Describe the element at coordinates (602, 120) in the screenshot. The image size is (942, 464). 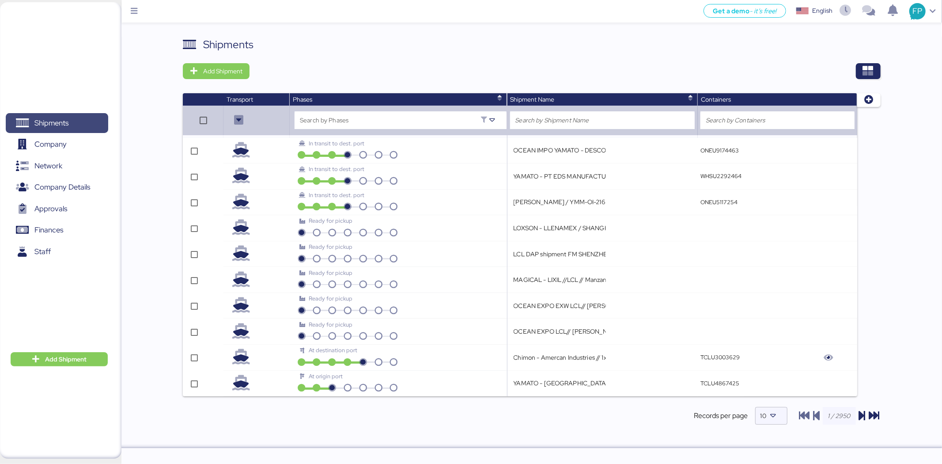
I see `input: Search by Shipment Name` at that location.